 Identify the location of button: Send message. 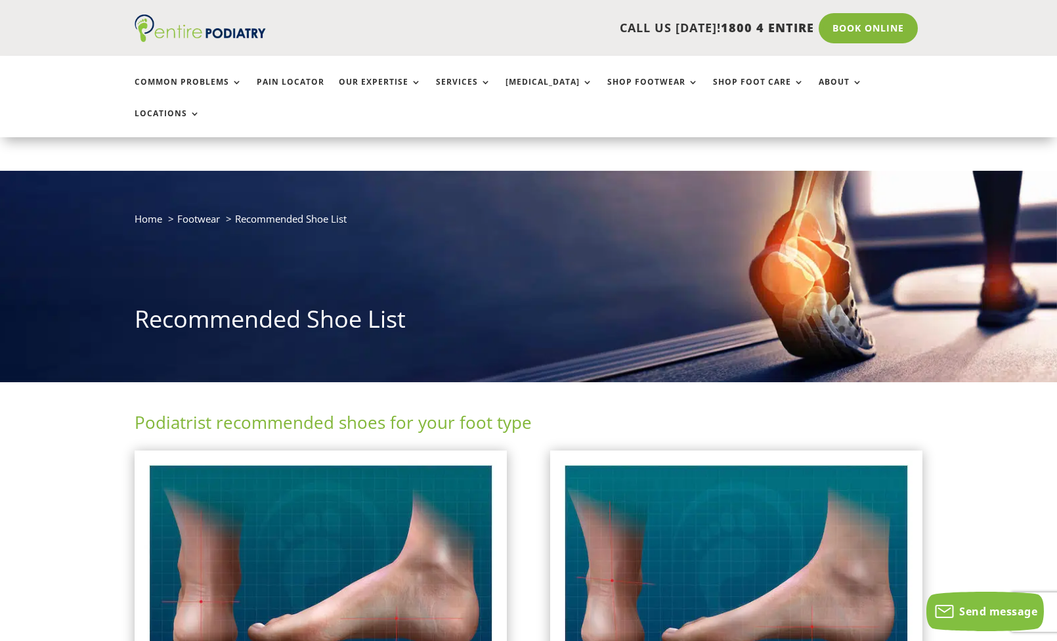
(985, 611).